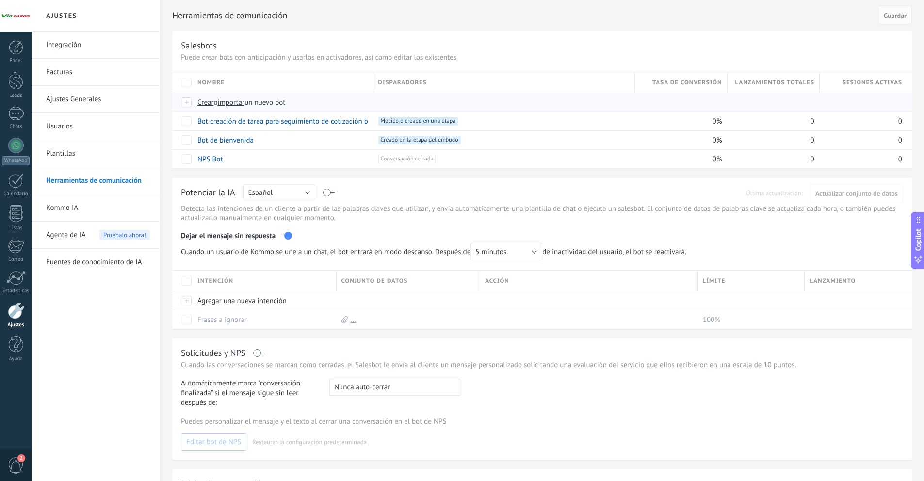  Describe the element at coordinates (16, 96) in the screenshot. I see `div: Leads` at that location.